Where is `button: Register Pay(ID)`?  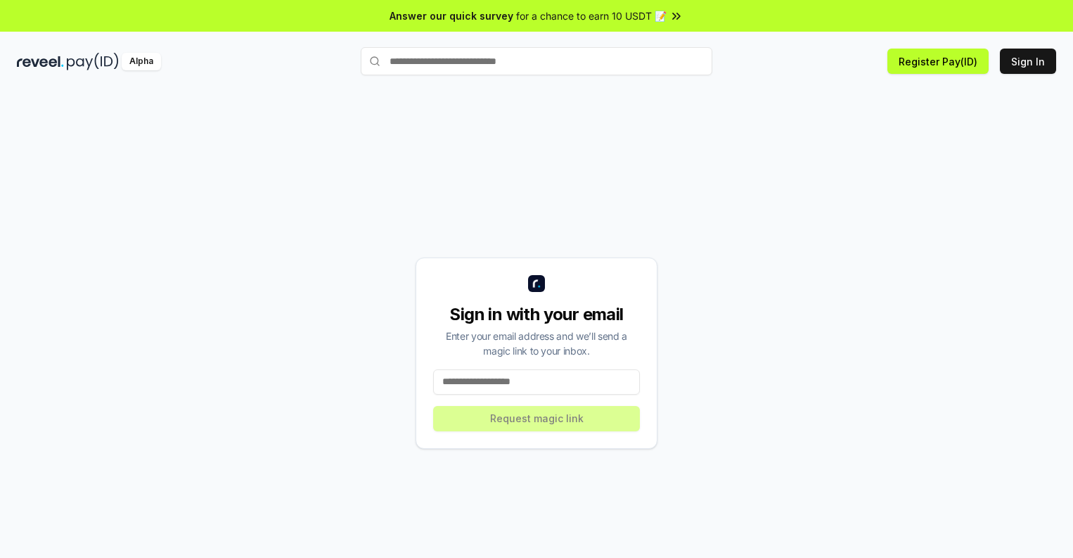
button: Register Pay(ID) is located at coordinates (938, 61).